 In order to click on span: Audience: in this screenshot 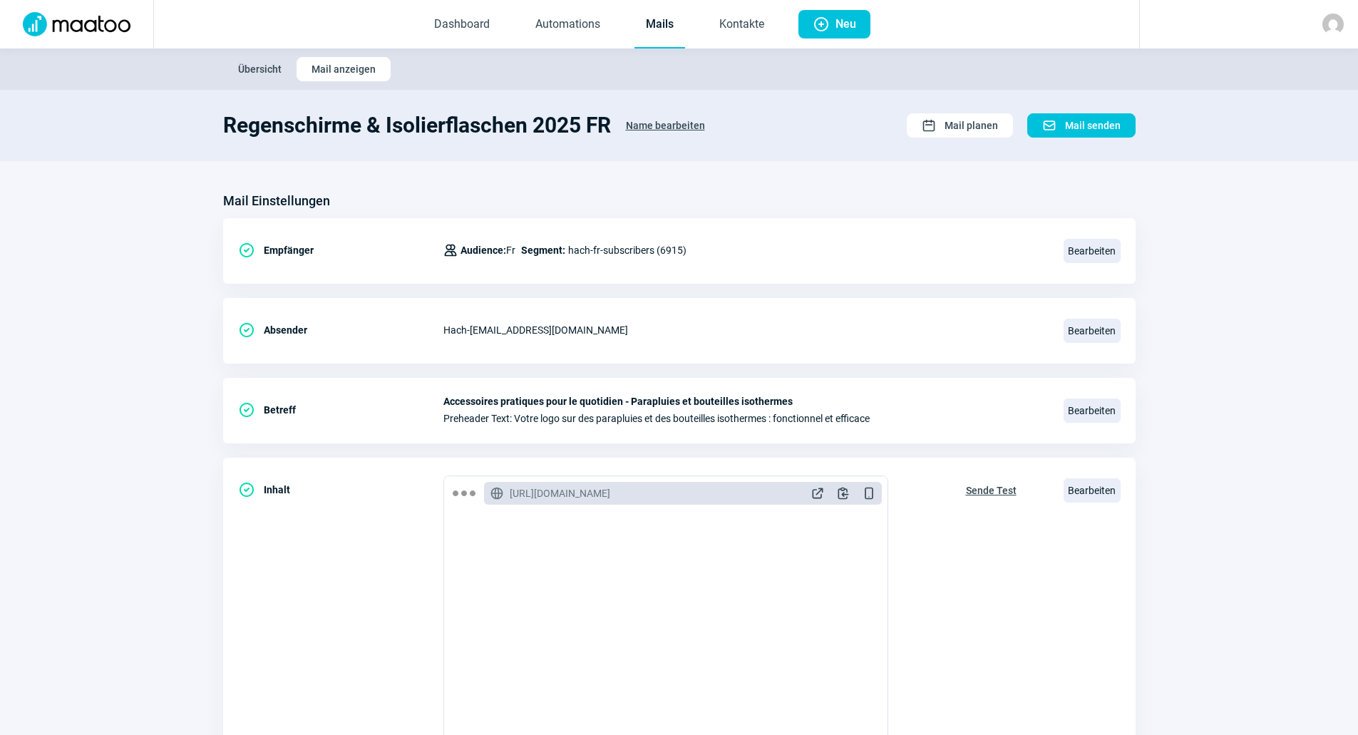, I will do `click(483, 250)`.